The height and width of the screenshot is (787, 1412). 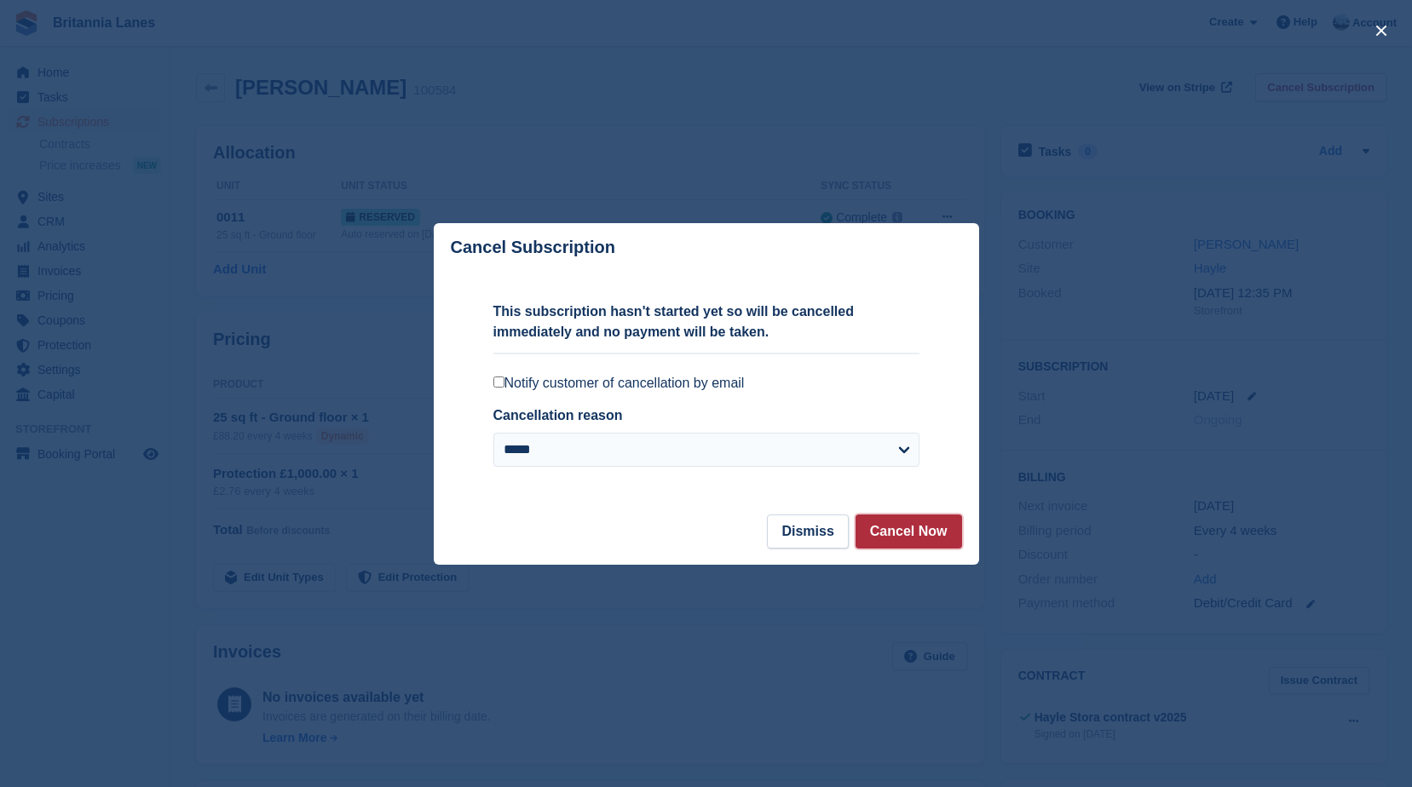 I want to click on button: Dismiss, so click(x=807, y=532).